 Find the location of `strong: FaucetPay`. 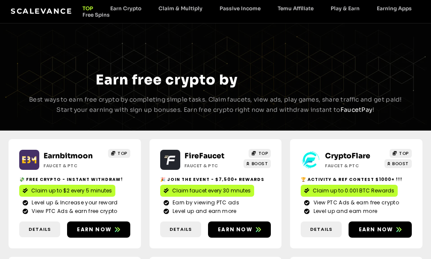

strong: FaucetPay is located at coordinates (357, 110).